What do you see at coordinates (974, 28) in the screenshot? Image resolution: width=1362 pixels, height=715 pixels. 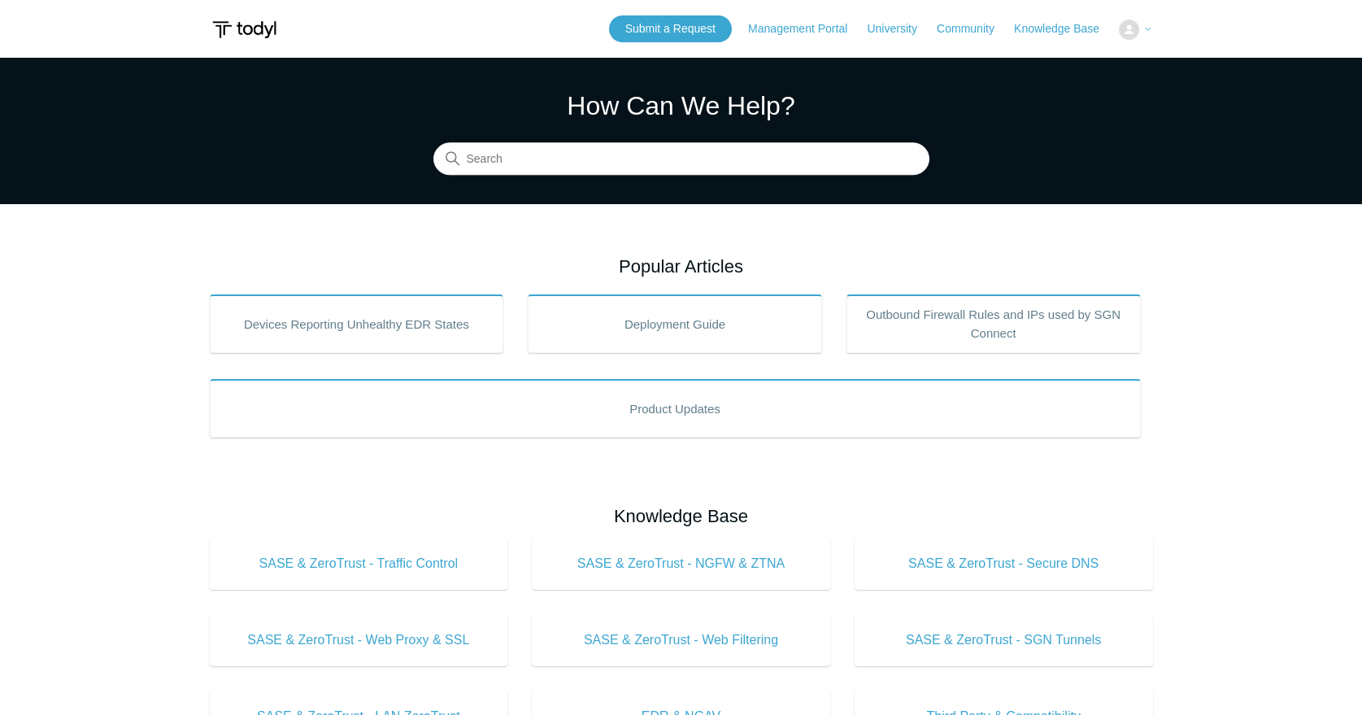 I see `a: Community` at bounding box center [974, 28].